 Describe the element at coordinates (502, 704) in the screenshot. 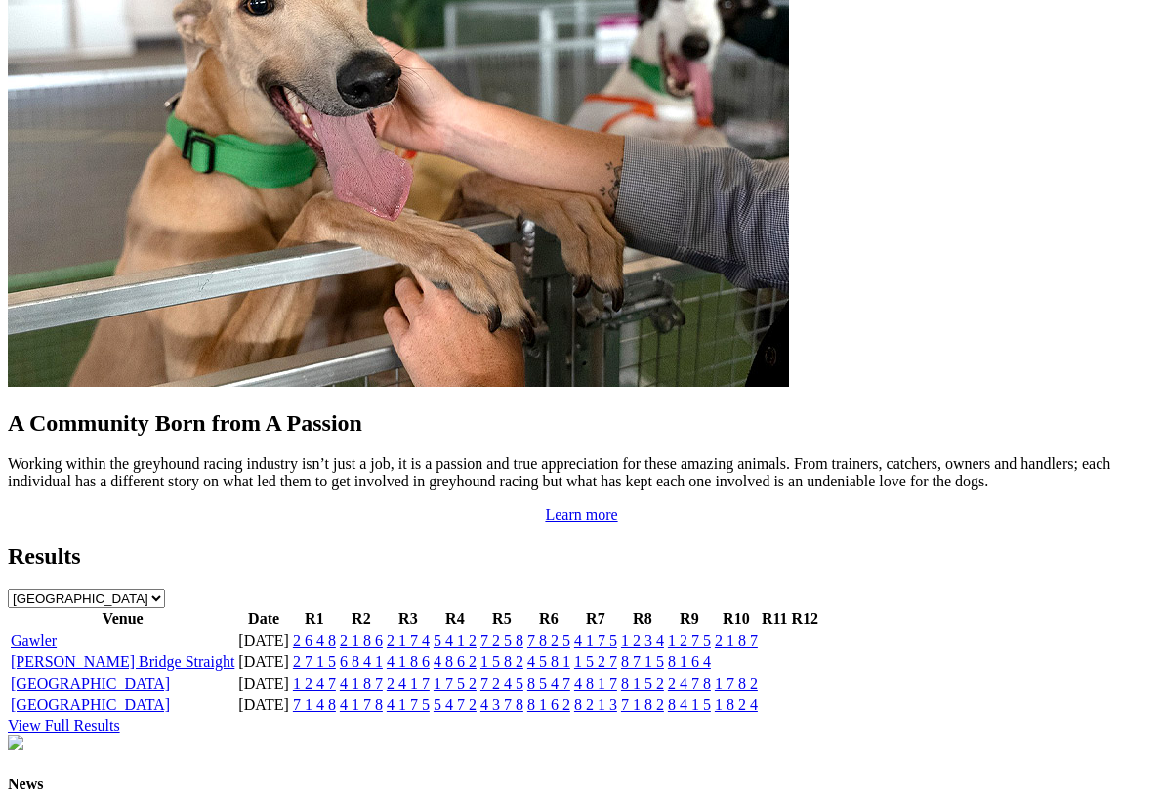

I see `a: 4 3 7 8` at that location.